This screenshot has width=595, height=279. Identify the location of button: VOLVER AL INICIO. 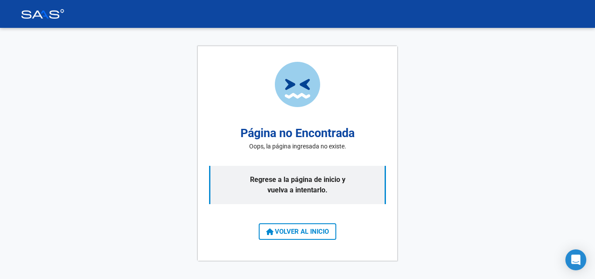
(298, 232).